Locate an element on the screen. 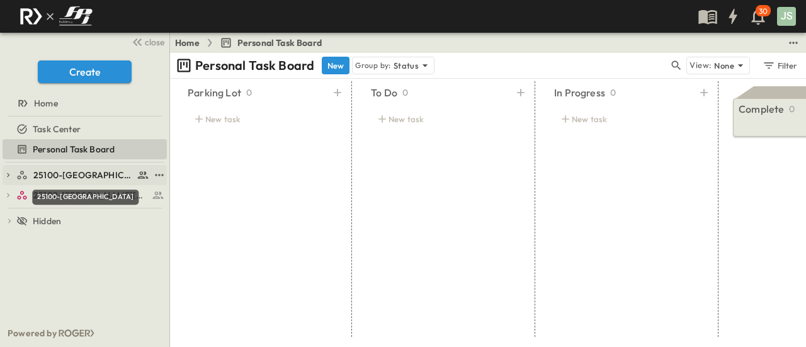  button: Filter is located at coordinates (779, 66).